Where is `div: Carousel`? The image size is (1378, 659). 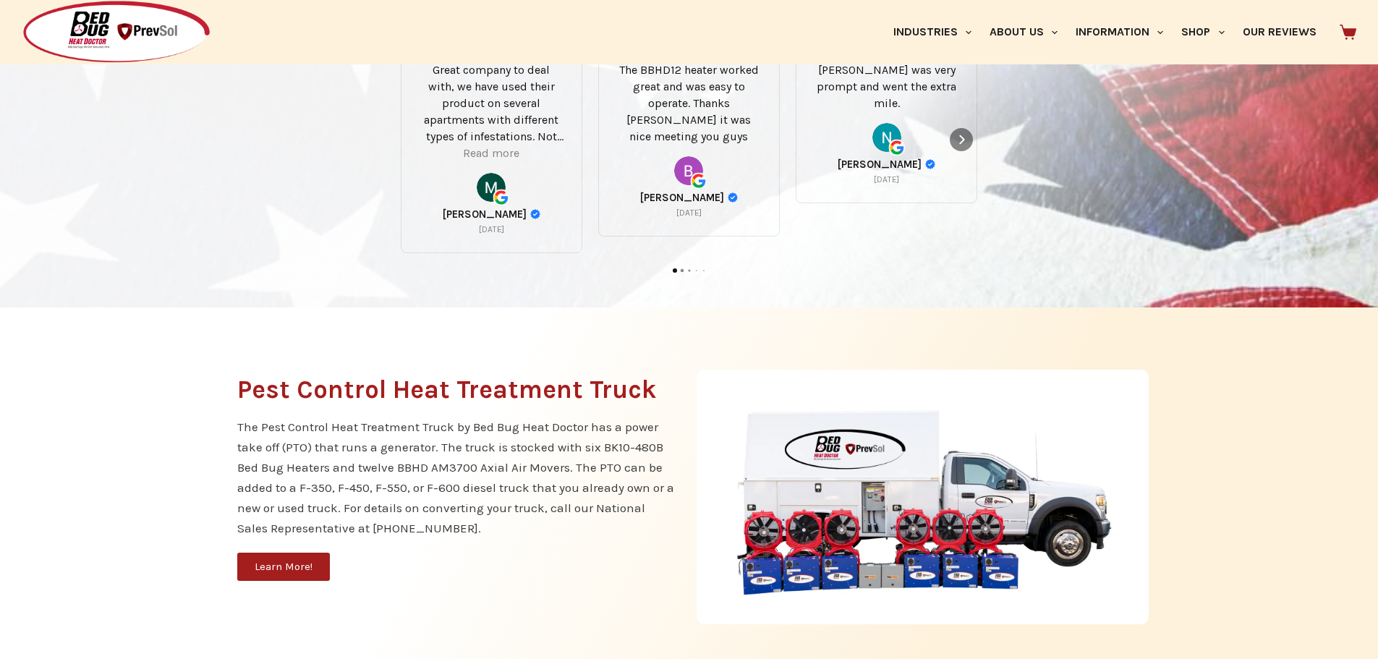
div: Carousel is located at coordinates (689, 140).